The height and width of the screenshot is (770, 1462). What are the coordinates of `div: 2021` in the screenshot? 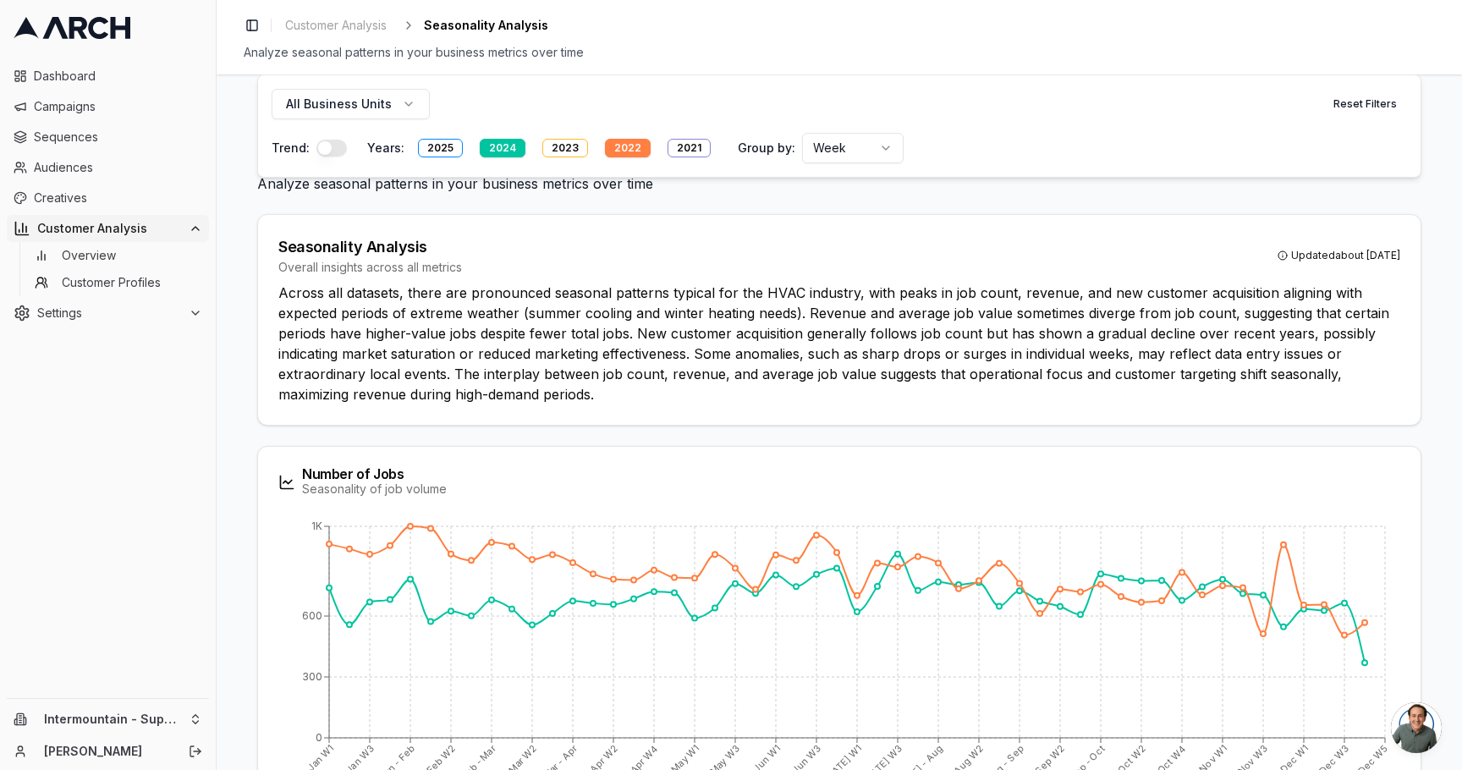 It's located at (689, 148).